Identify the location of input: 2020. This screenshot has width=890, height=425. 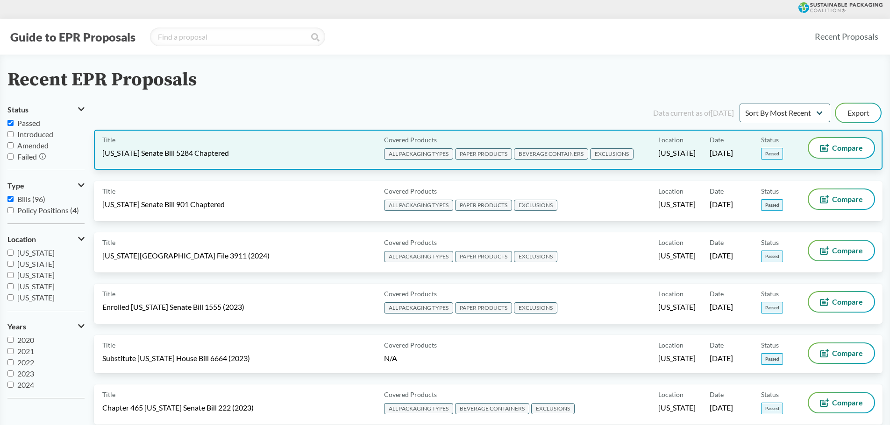
(10, 340).